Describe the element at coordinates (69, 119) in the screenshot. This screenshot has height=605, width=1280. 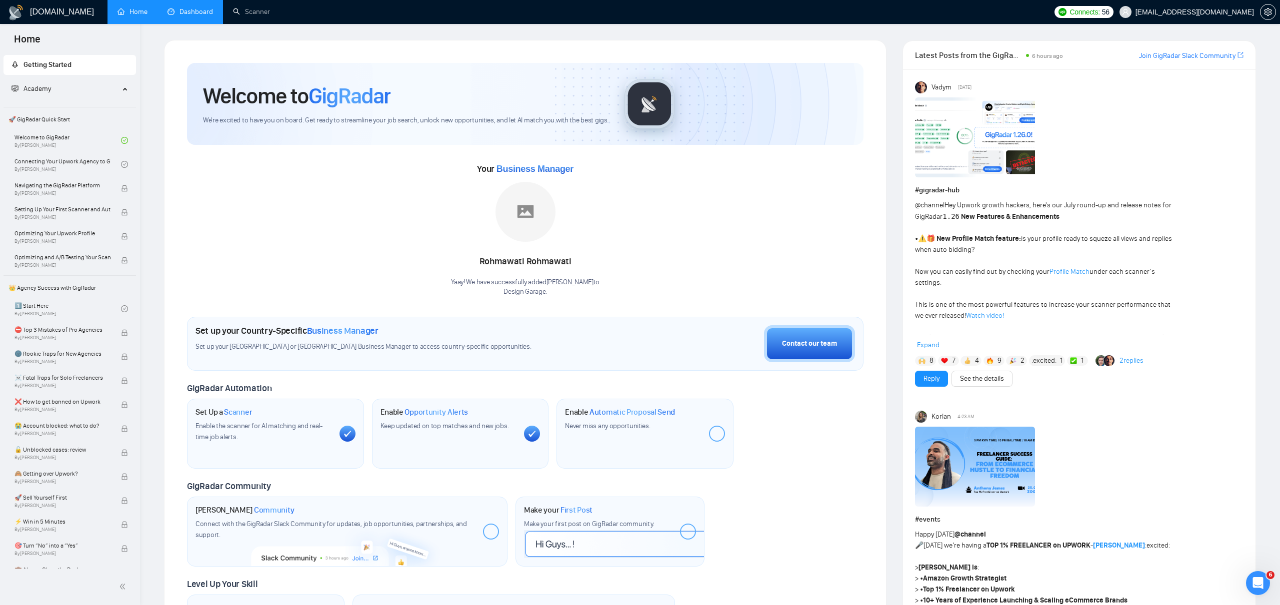
I see `span: 🚀 GigRadar Quick Start` at that location.